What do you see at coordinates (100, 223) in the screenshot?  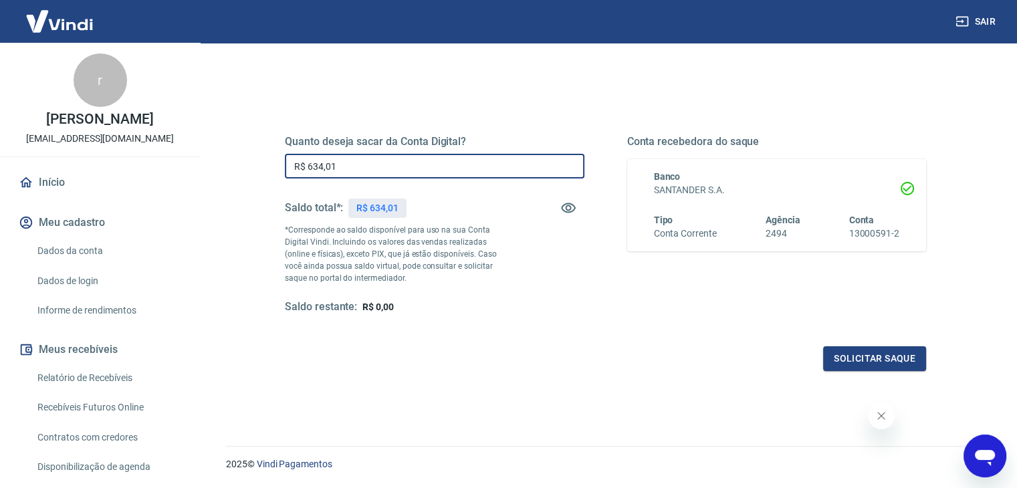 I see `button: Meu cadastro` at bounding box center [100, 223].